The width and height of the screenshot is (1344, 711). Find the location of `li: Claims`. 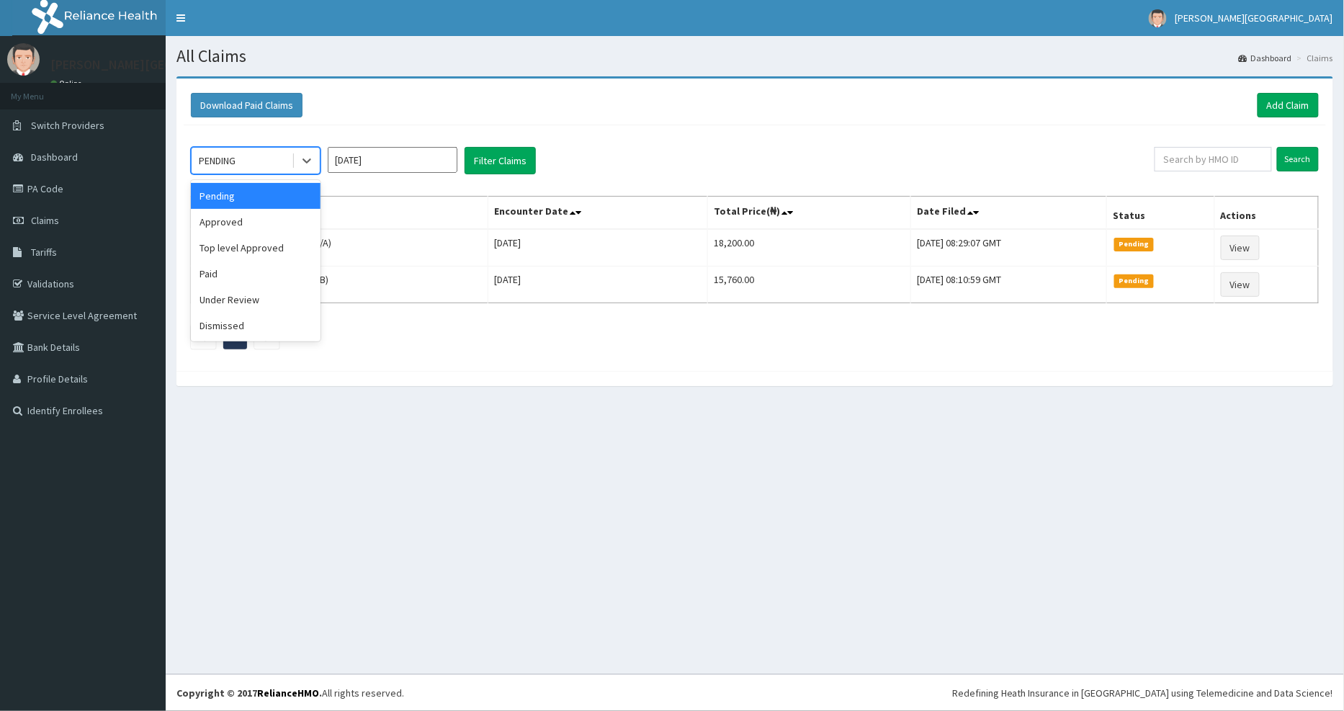

li: Claims is located at coordinates (1313, 58).